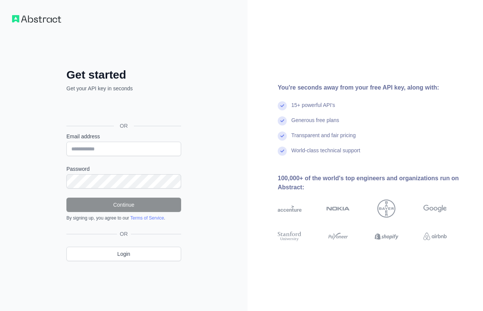 Image resolution: width=483 pixels, height=311 pixels. What do you see at coordinates (313, 109) in the screenshot?
I see `div: 15+ powerful API's` at bounding box center [313, 109].